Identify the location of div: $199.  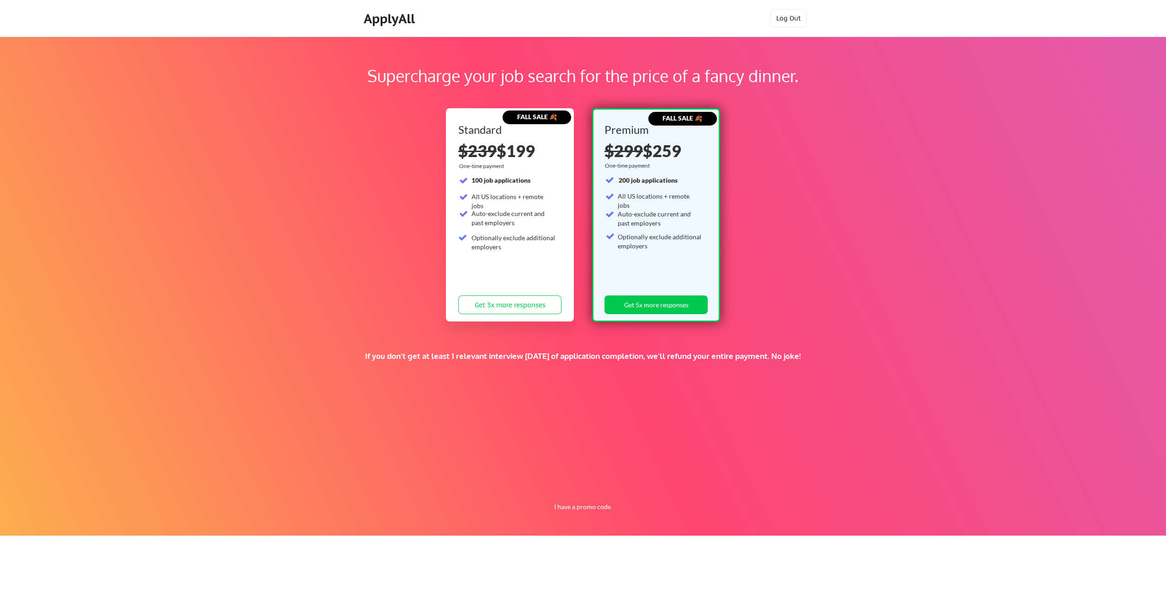
(510, 151).